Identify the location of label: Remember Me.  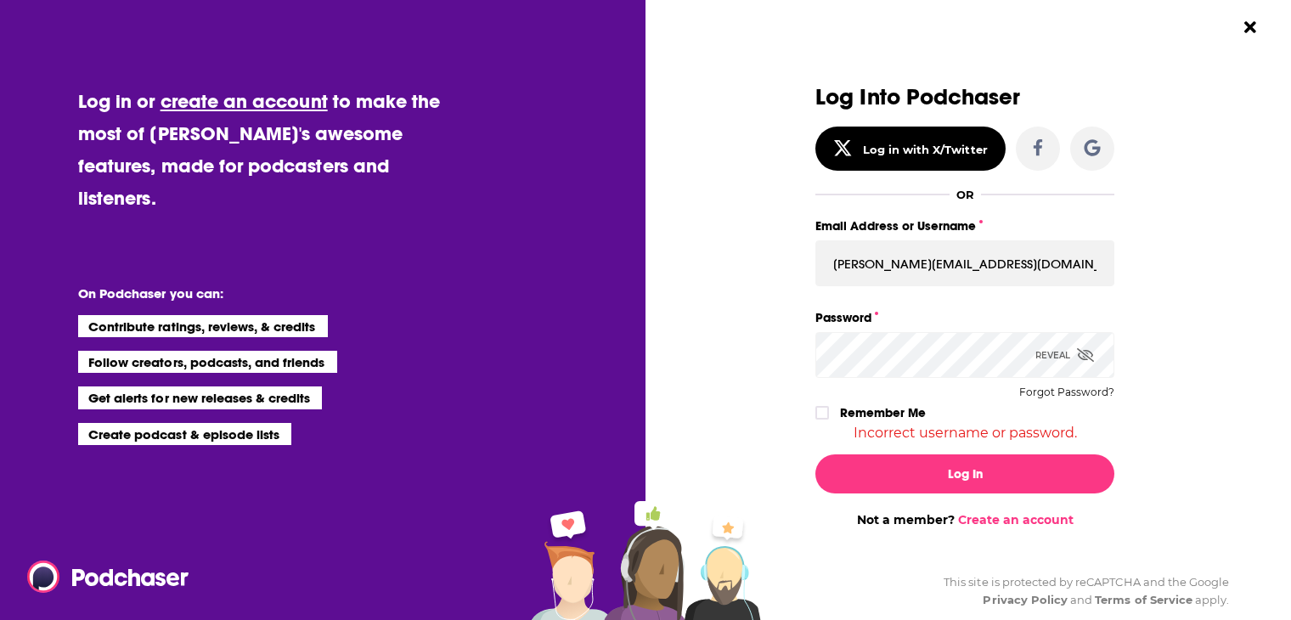
(883, 413).